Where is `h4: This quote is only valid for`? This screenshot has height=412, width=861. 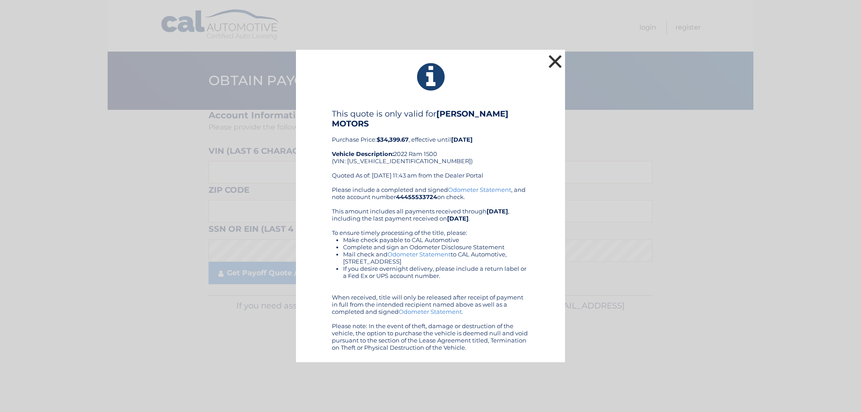
h4: This quote is only valid for is located at coordinates (431, 119).